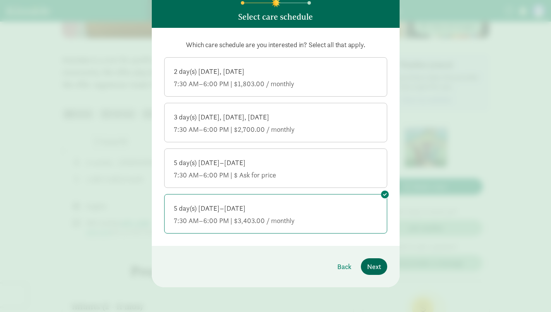 The width and height of the screenshot is (551, 312). Describe the element at coordinates (344, 267) in the screenshot. I see `span: Back` at that location.